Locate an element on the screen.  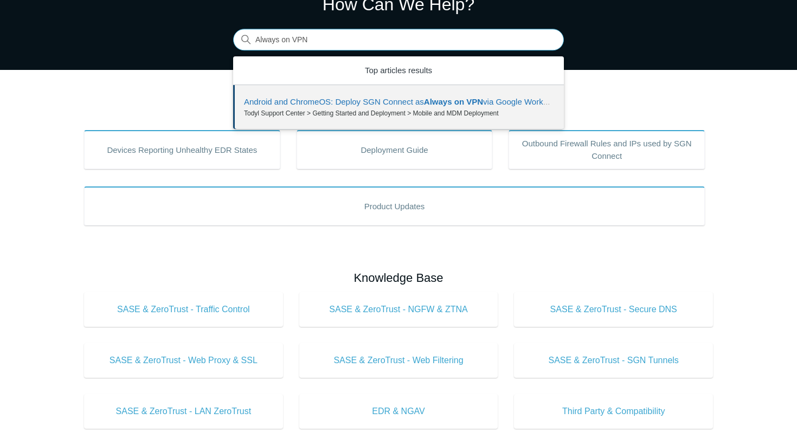
span: SASE & ZeroTrust - NGFW & ZTNA is located at coordinates (398, 309).